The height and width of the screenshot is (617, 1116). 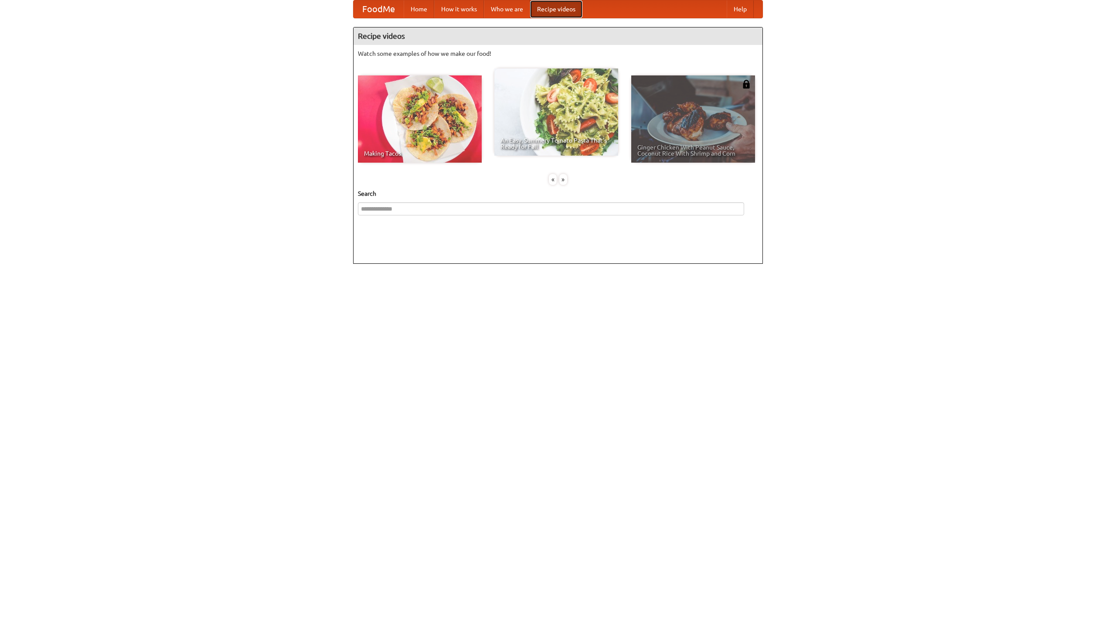 I want to click on p: Watch some examples of how we make our food!, so click(x=558, y=54).